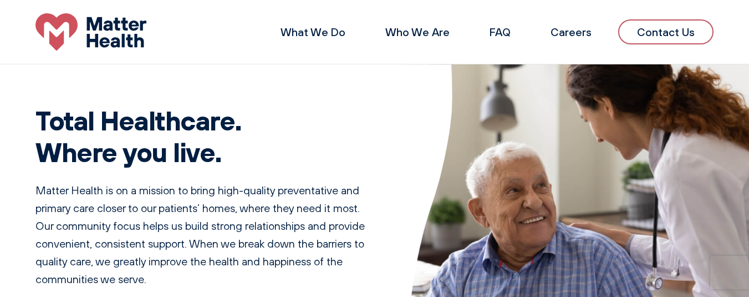  I want to click on p: Matter Health is on a mission to bring high-quality preventative and primary care closer to our p..., so click(207, 235).